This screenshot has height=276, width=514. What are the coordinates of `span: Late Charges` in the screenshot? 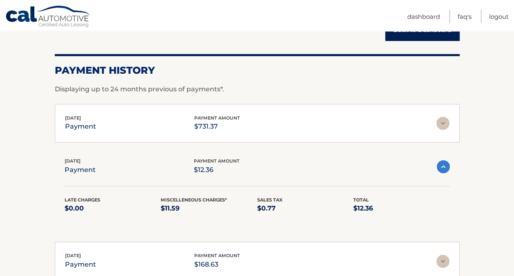 It's located at (82, 200).